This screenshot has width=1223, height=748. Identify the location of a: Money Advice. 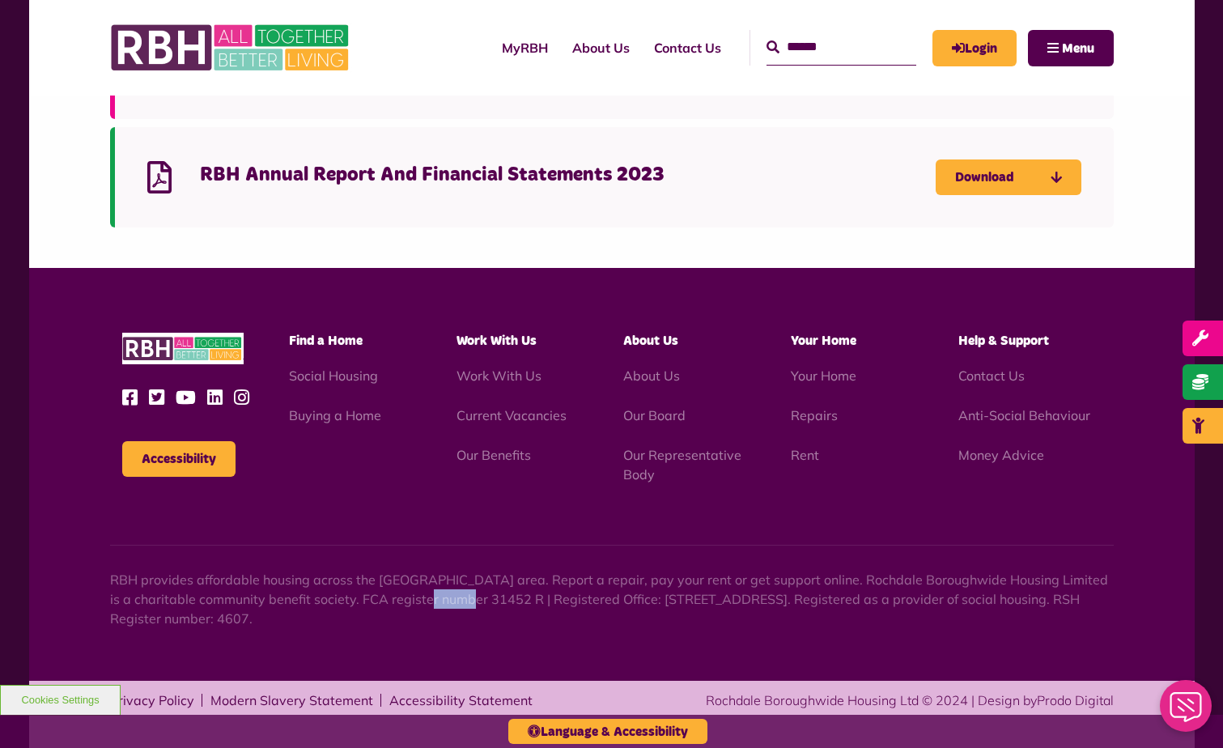
(1001, 455).